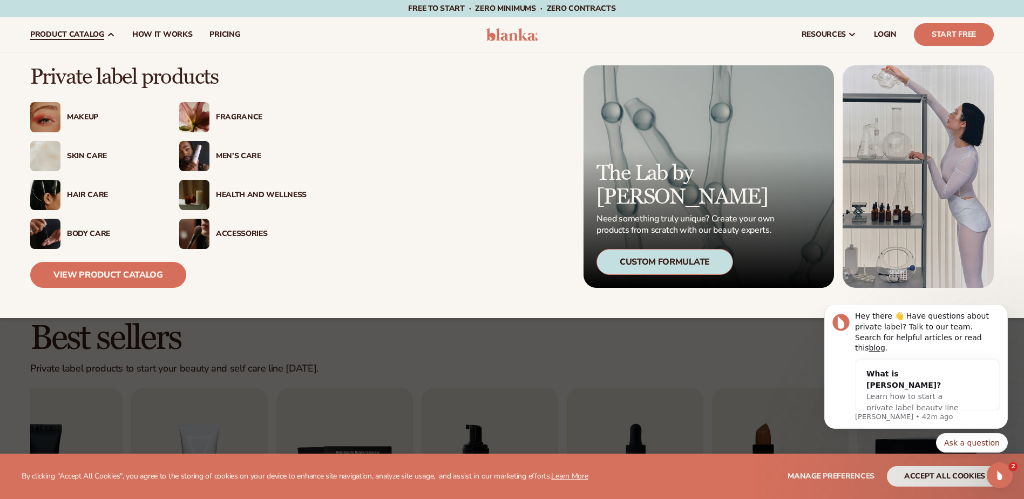 The image size is (1024, 499). What do you see at coordinates (94, 117) in the screenshot?
I see `a: Female with glitter eye makeup. Makeup` at bounding box center [94, 117].